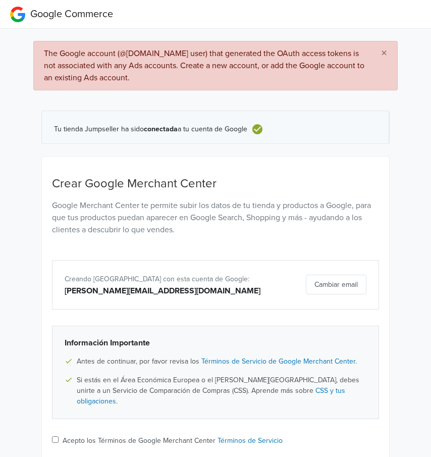  What do you see at coordinates (216, 343) in the screenshot?
I see `h6: Información Importante` at bounding box center [216, 343].